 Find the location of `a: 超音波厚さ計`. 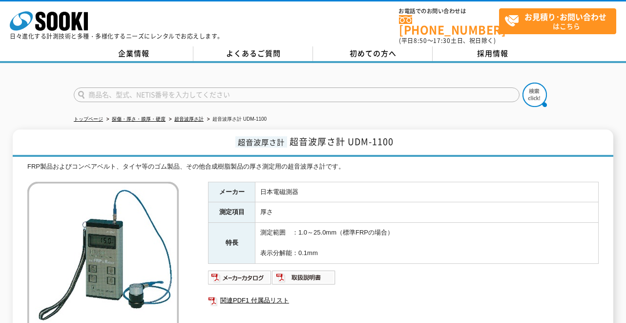

a: 超音波厚さ計 is located at coordinates (189, 119).